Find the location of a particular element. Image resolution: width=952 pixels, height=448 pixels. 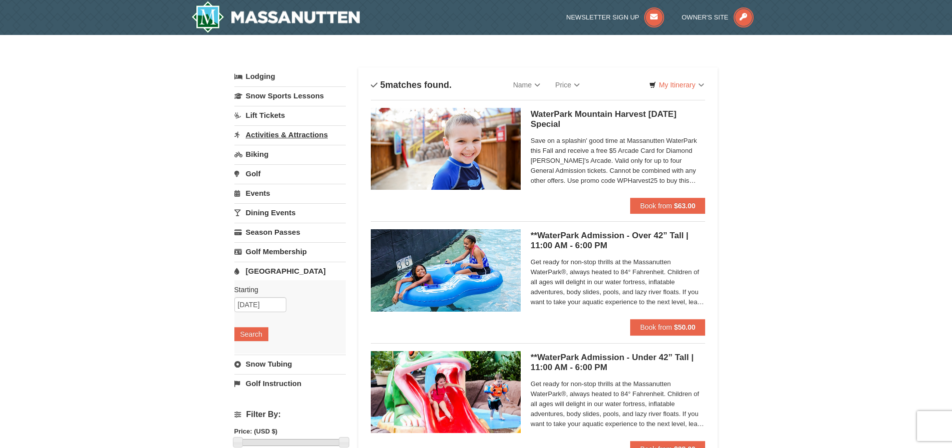

a: Season Passes is located at coordinates (290, 232).